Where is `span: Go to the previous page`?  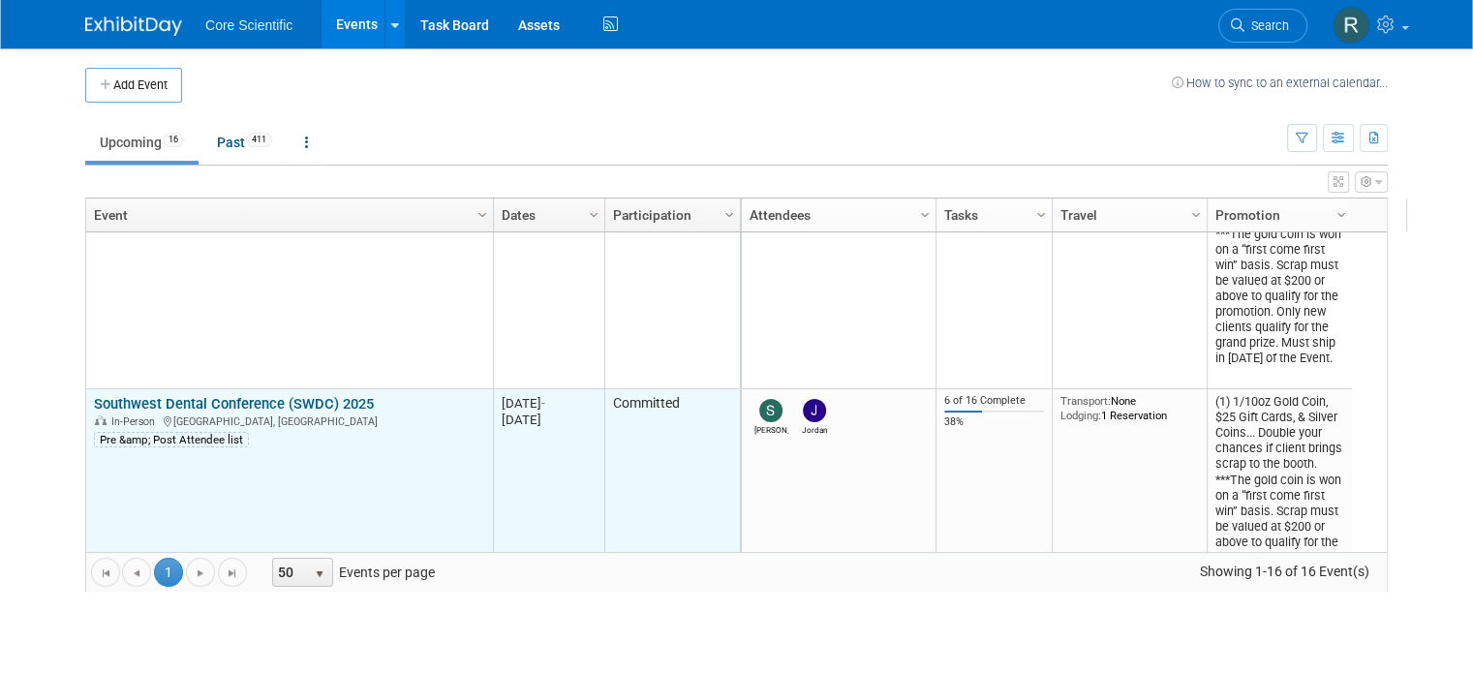
span: Go to the previous page is located at coordinates (137, 573).